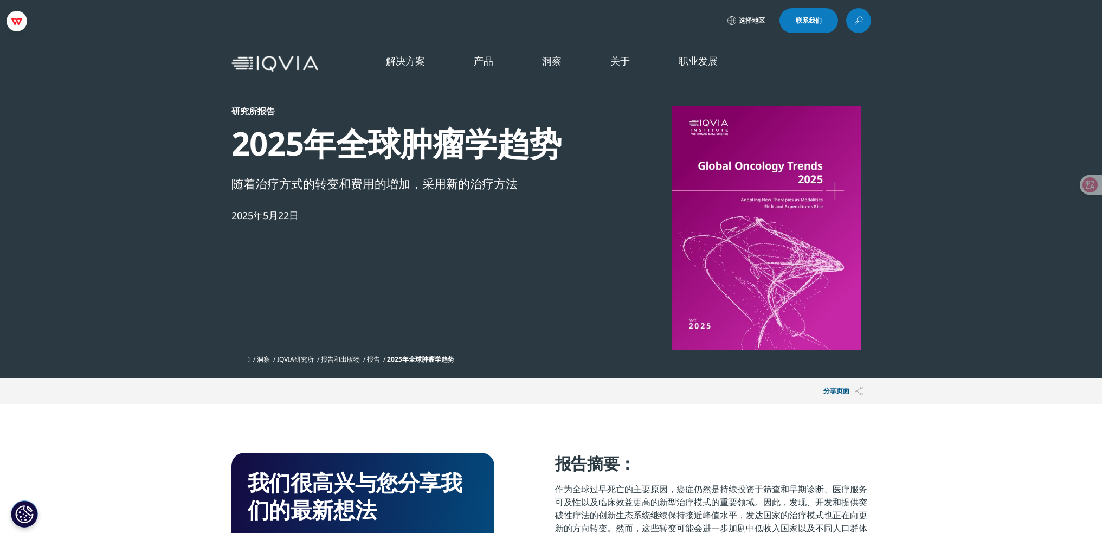 The height and width of the screenshot is (533, 1102). What do you see at coordinates (253, 111) in the screenshot?
I see `font: 研究所报告` at bounding box center [253, 111].